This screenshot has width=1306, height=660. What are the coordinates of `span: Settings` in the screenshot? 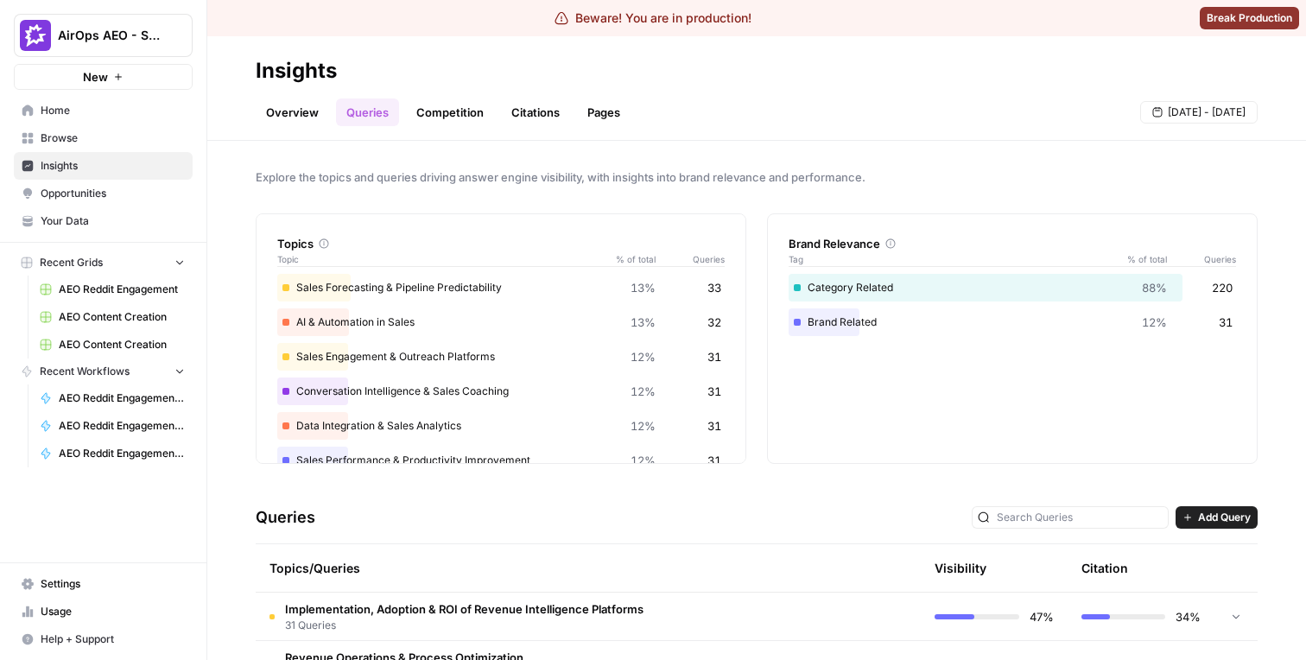 It's located at (112, 584).